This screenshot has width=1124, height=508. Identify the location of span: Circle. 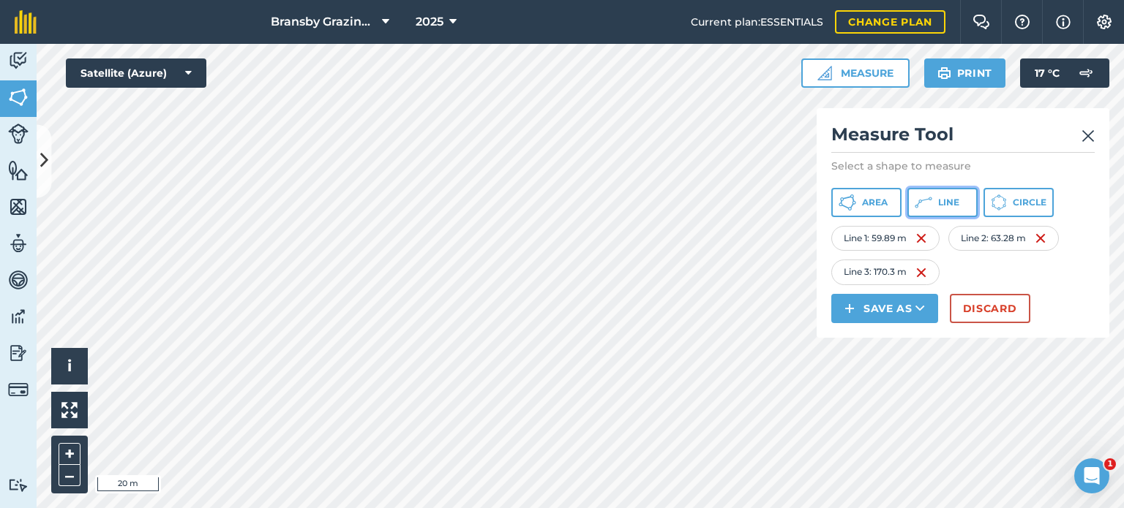
(1029, 203).